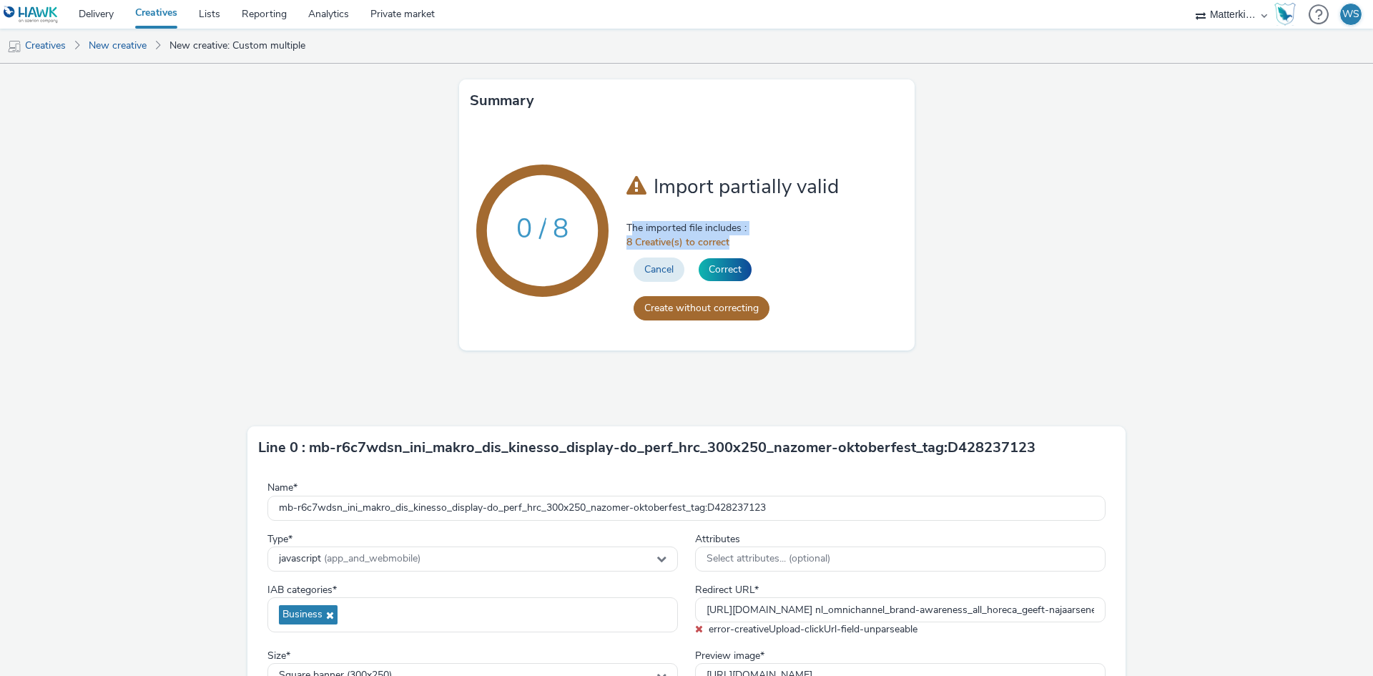 The image size is (1373, 676). Describe the element at coordinates (813, 629) in the screenshot. I see `span: error-creativeUpload-clickUrl-field-unparseable` at that location.